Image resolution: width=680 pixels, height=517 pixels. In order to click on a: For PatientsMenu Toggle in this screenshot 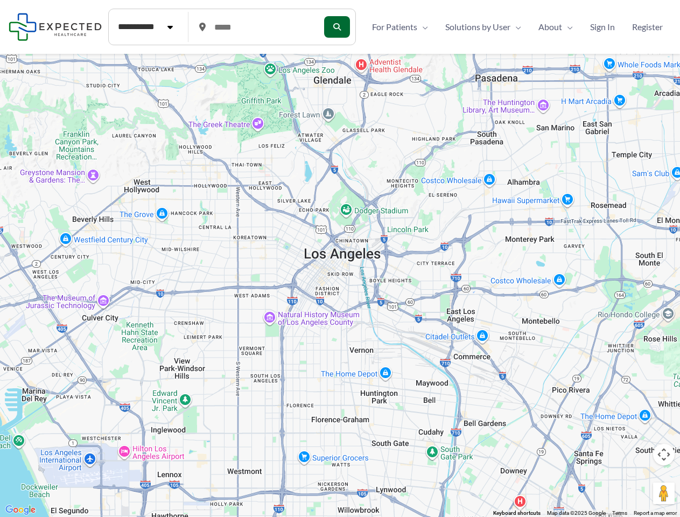, I will do `click(400, 27)`.